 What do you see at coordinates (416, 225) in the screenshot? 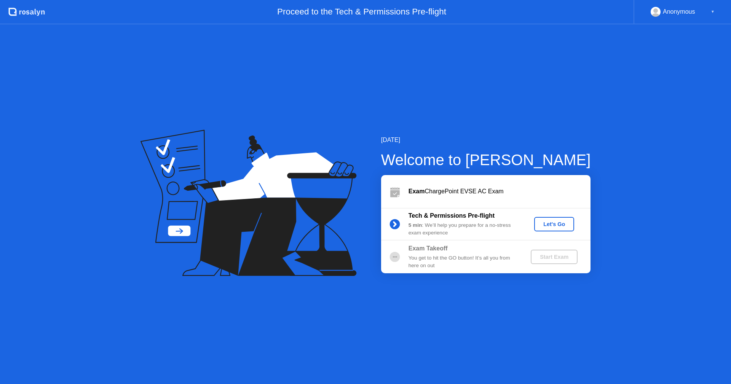
I see `b: 5 min` at bounding box center [416, 225].